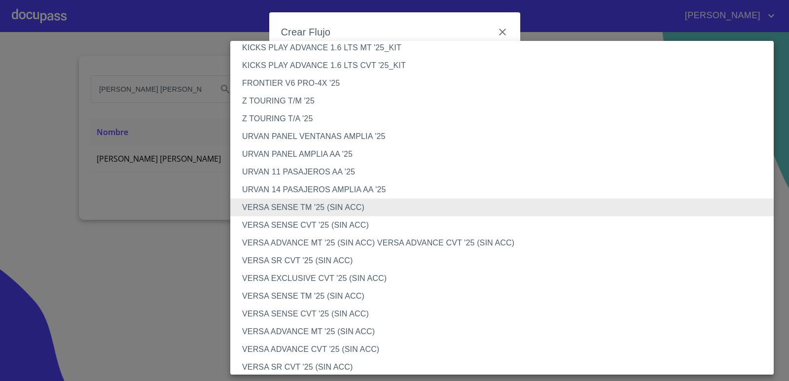 Image resolution: width=789 pixels, height=381 pixels. I want to click on li: VERSA ADVANCE MT '25 (SIN ACC), so click(505, 332).